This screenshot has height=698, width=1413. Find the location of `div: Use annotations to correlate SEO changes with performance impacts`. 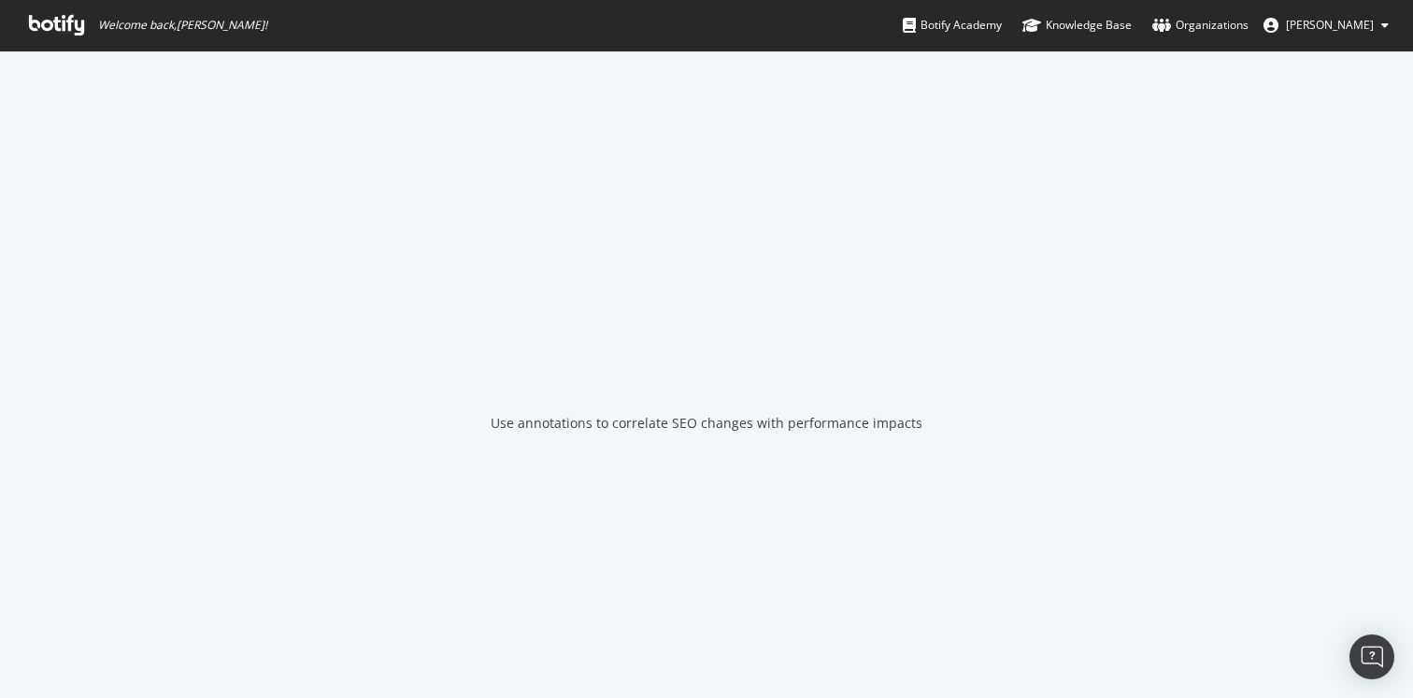

div: Use annotations to correlate SEO changes with performance impacts is located at coordinates (706, 423).